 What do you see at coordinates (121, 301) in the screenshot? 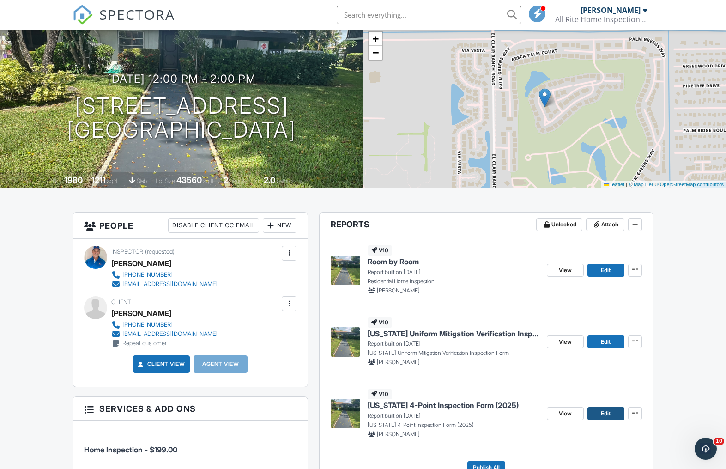
I see `span: Client` at bounding box center [121, 301].